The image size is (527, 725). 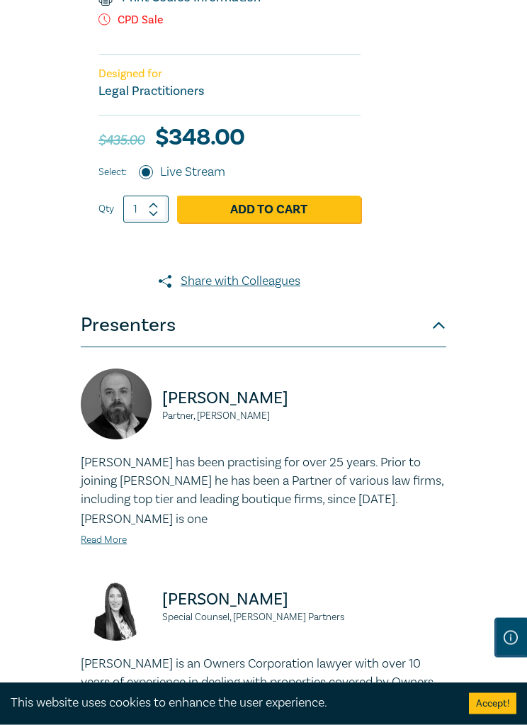 I want to click on input: 1, so click(x=146, y=210).